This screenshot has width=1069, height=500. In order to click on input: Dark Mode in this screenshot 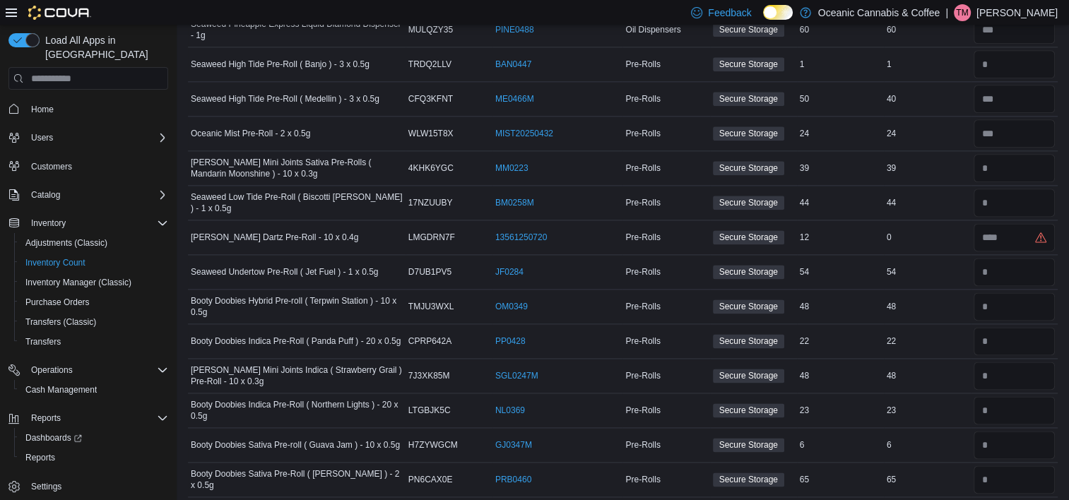, I will do `click(778, 12)`.